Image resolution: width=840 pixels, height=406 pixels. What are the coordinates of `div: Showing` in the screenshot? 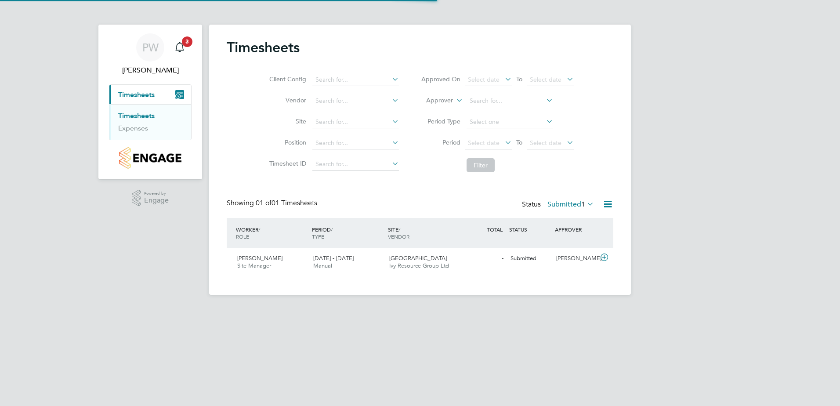 It's located at (273, 203).